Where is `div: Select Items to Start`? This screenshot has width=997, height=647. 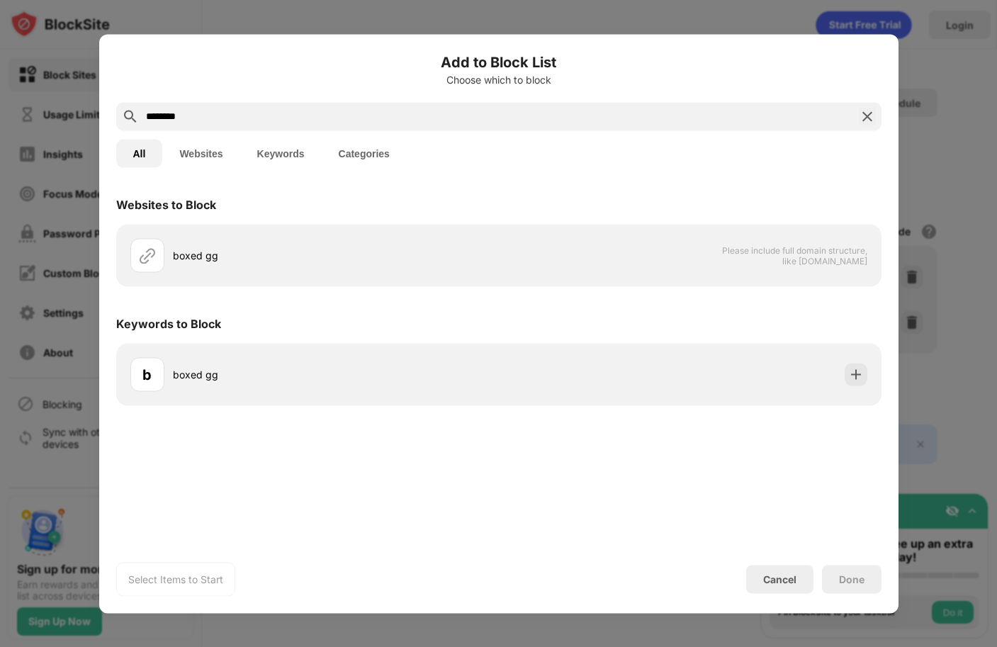 div: Select Items to Start is located at coordinates (176, 579).